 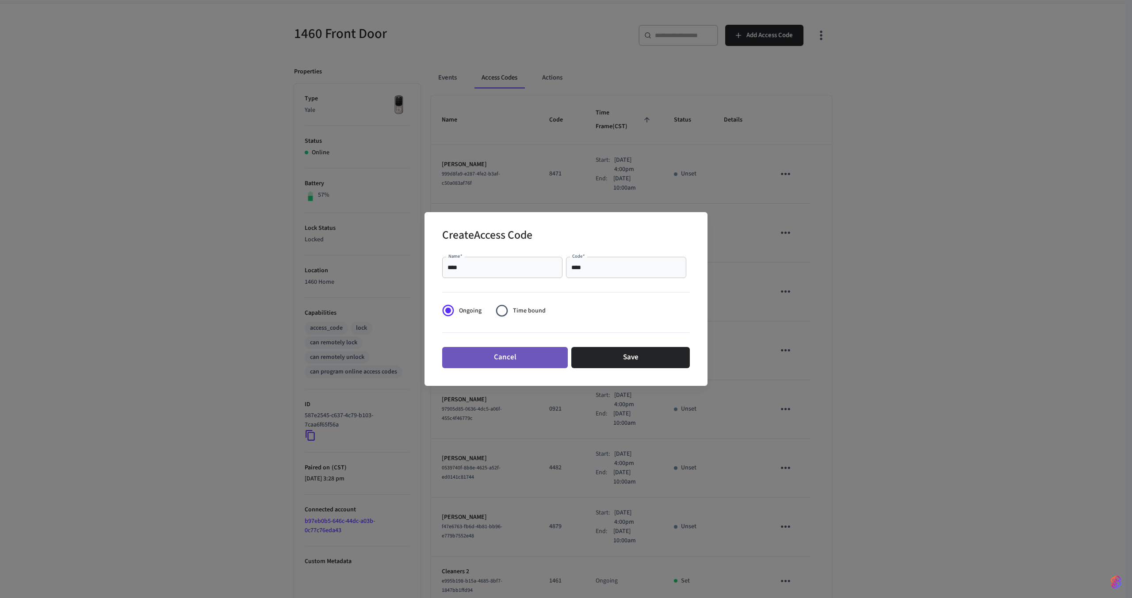 I want to click on h2: Create Access Code, so click(x=487, y=236).